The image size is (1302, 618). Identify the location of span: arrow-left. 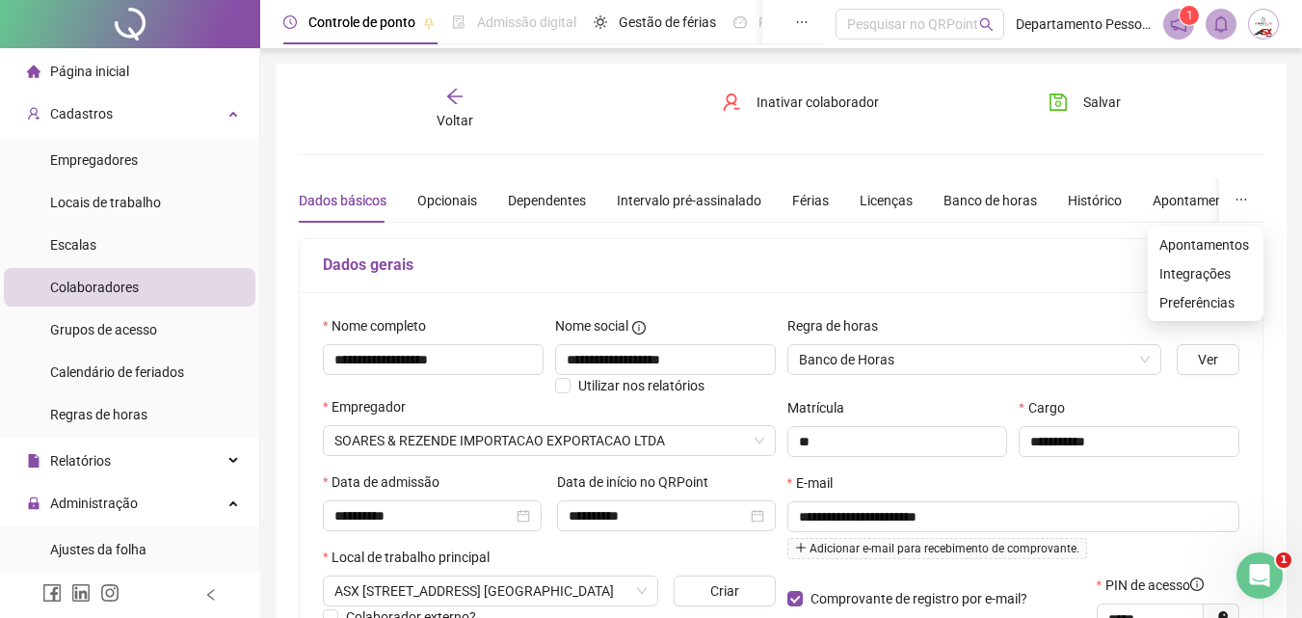
(455, 96).